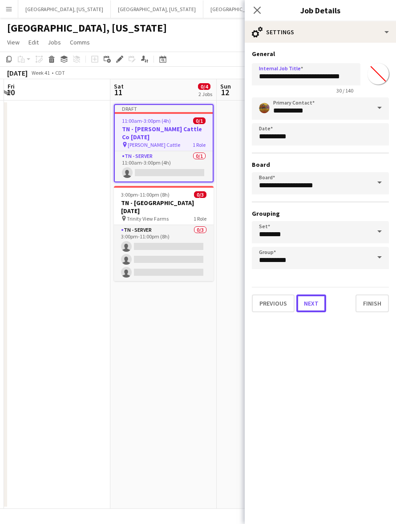  What do you see at coordinates (200, 194) in the screenshot?
I see `span: 0/3` at bounding box center [200, 194].